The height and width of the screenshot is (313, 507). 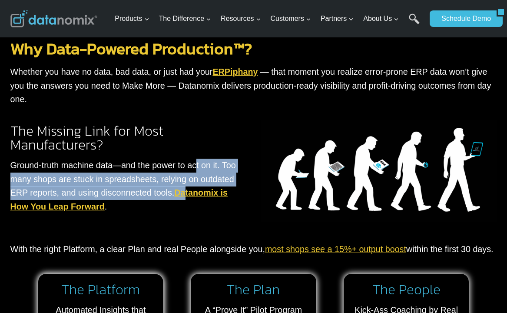 I want to click on h2: The Missing Link for Most Manufacturers?, so click(x=129, y=138).